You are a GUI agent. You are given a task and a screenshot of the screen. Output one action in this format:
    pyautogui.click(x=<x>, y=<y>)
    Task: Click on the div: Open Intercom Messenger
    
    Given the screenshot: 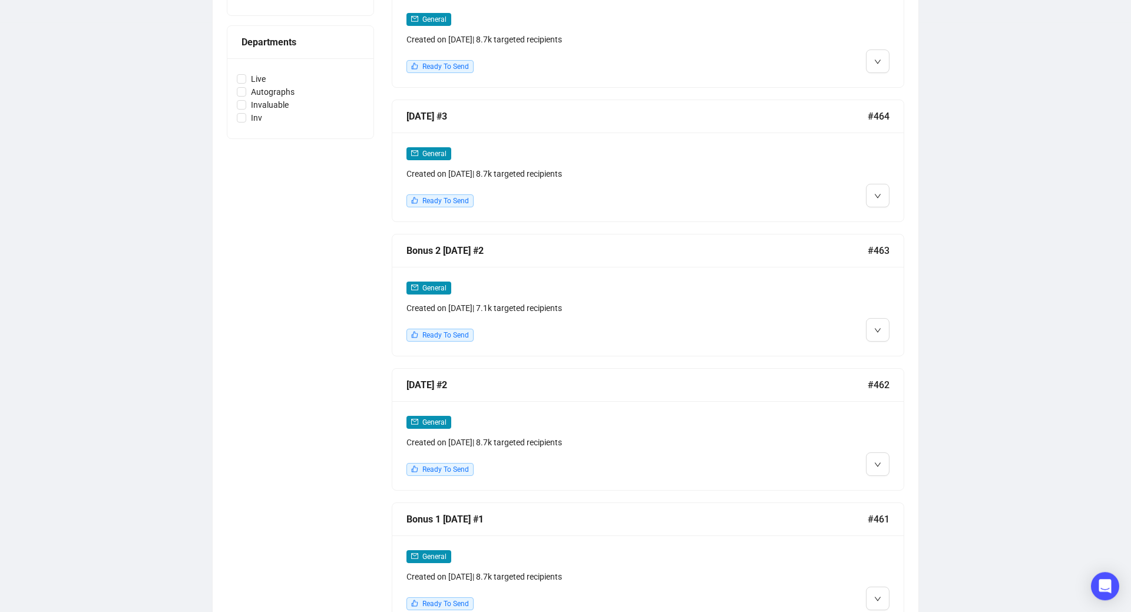 What is the action you would take?
    pyautogui.click(x=1105, y=586)
    